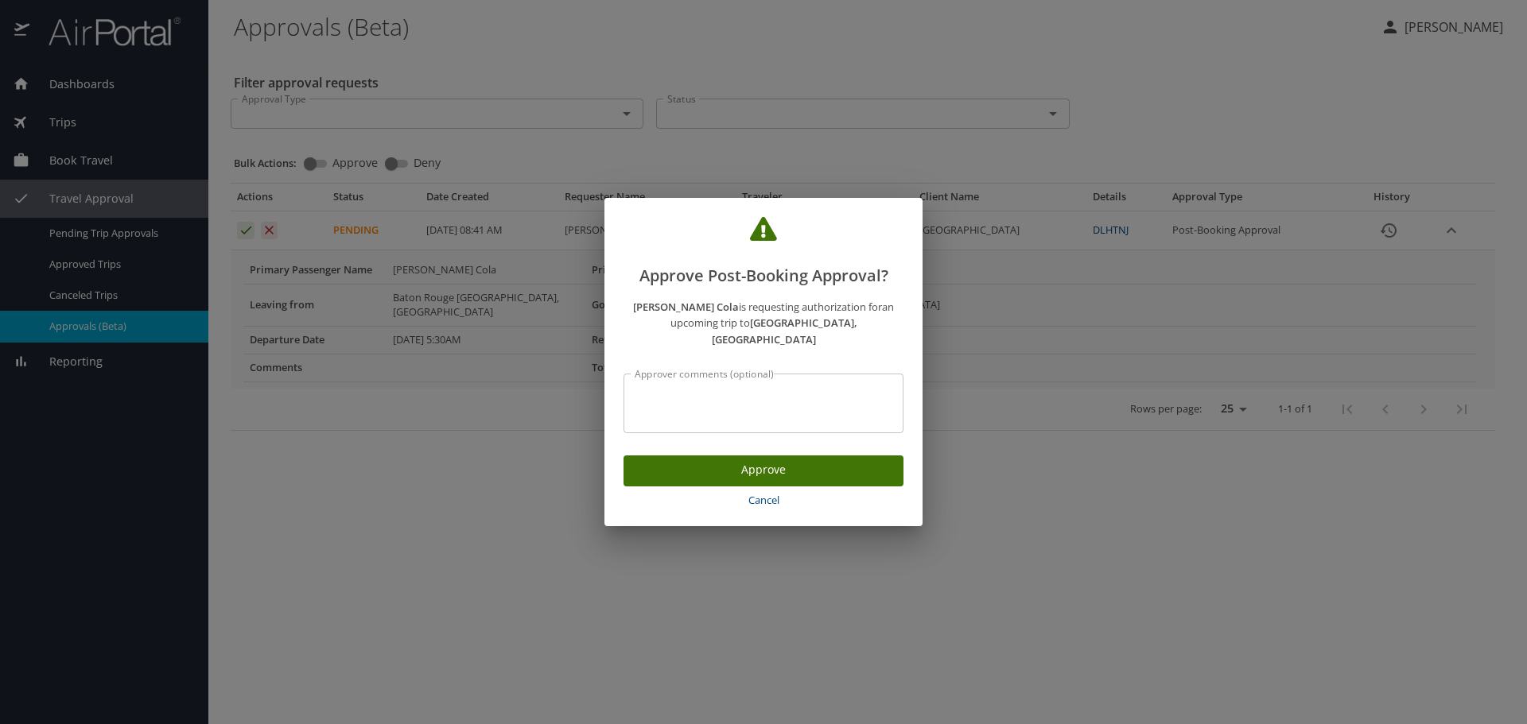  What do you see at coordinates (763, 500) in the screenshot?
I see `button: Cancel` at bounding box center [763, 500].